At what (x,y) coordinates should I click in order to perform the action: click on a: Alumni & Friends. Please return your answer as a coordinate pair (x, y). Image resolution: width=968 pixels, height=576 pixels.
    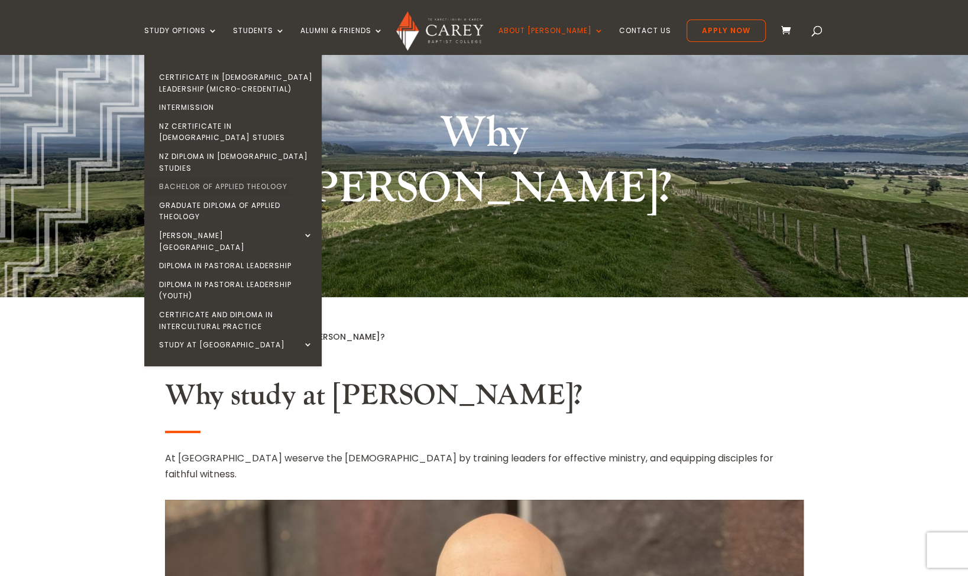
    Looking at the image, I should click on (342, 40).